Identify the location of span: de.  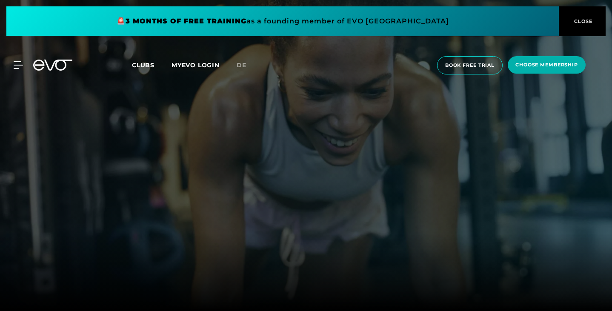
(241, 65).